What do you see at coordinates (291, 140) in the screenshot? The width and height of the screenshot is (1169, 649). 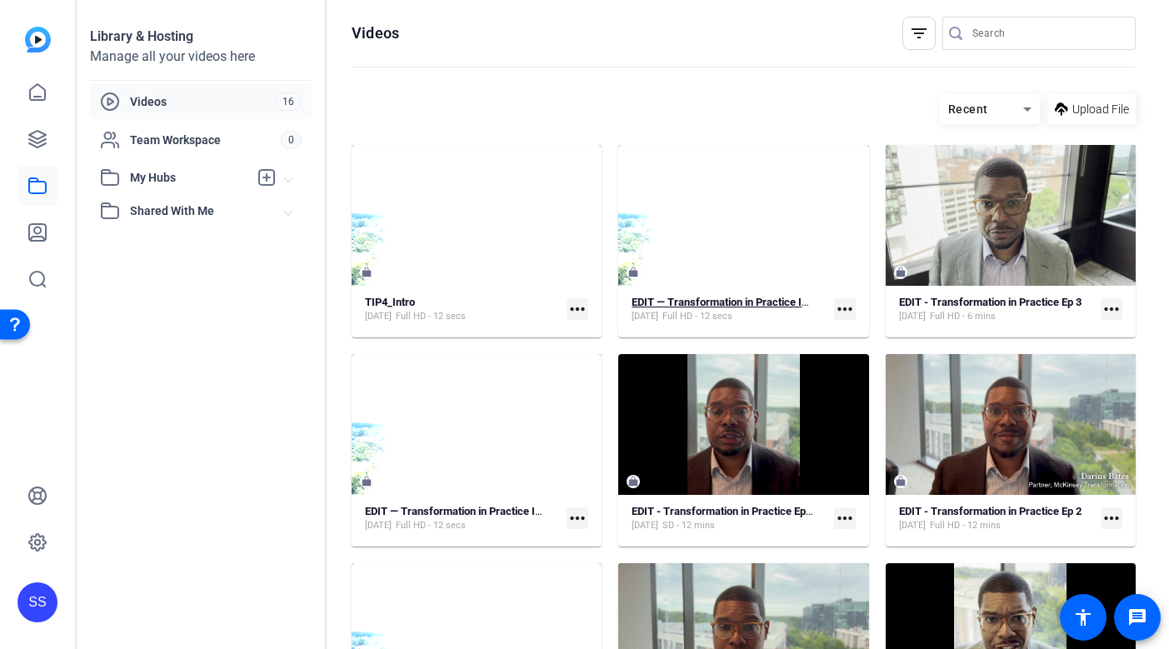 I see `span: 0` at bounding box center [291, 140].